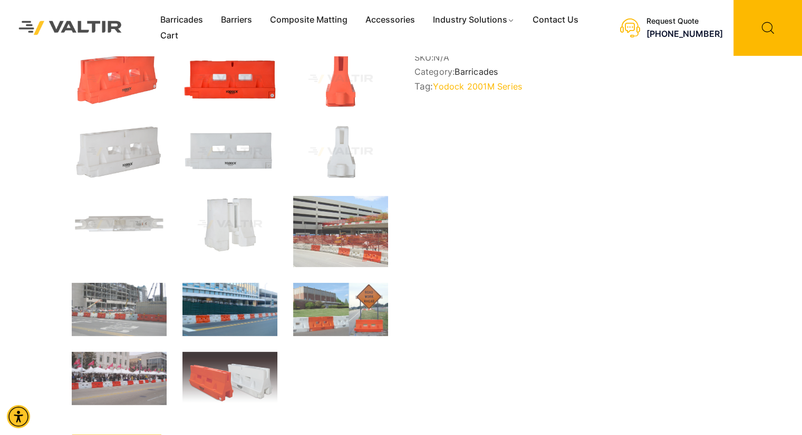 The image size is (802, 435). What do you see at coordinates (473, 20) in the screenshot?
I see `a: Industry Solutions` at bounding box center [473, 20].